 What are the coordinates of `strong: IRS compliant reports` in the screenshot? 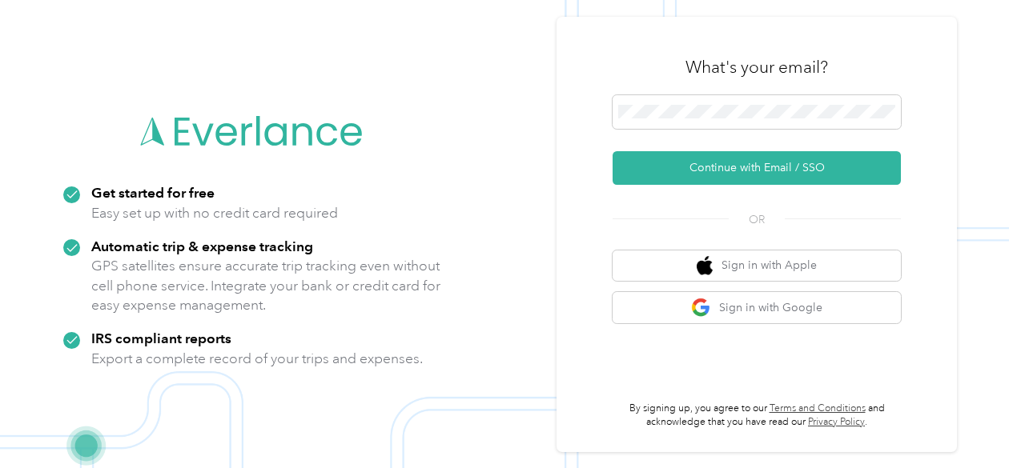 It's located at (161, 338).